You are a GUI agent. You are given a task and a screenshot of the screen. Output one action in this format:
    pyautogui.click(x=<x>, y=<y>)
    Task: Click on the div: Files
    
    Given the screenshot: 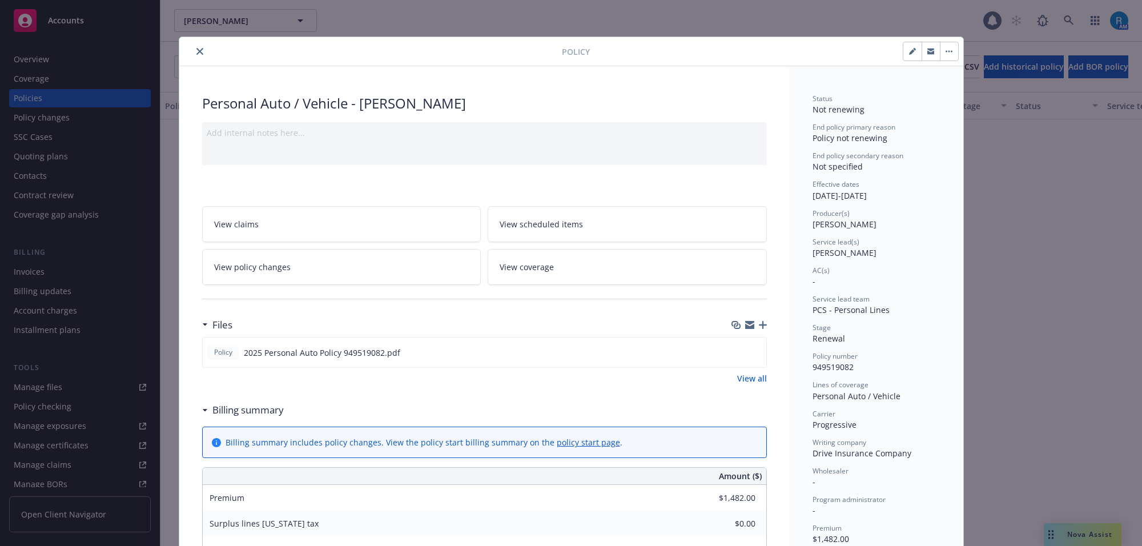 What is the action you would take?
    pyautogui.click(x=217, y=325)
    